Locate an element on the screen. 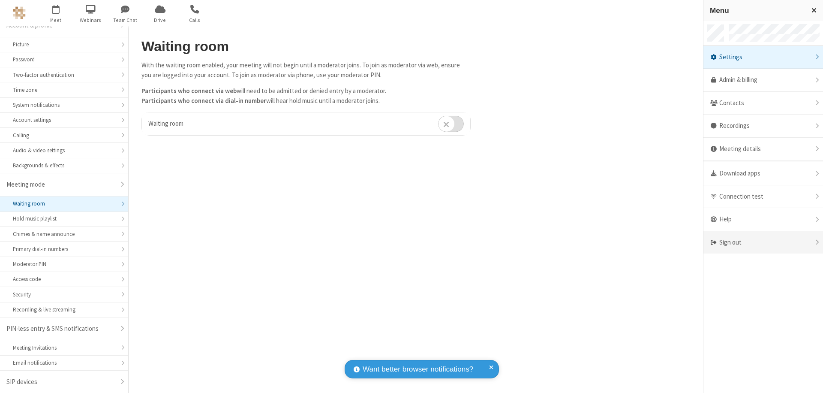  div: Meeting Invitations is located at coordinates (64, 347).